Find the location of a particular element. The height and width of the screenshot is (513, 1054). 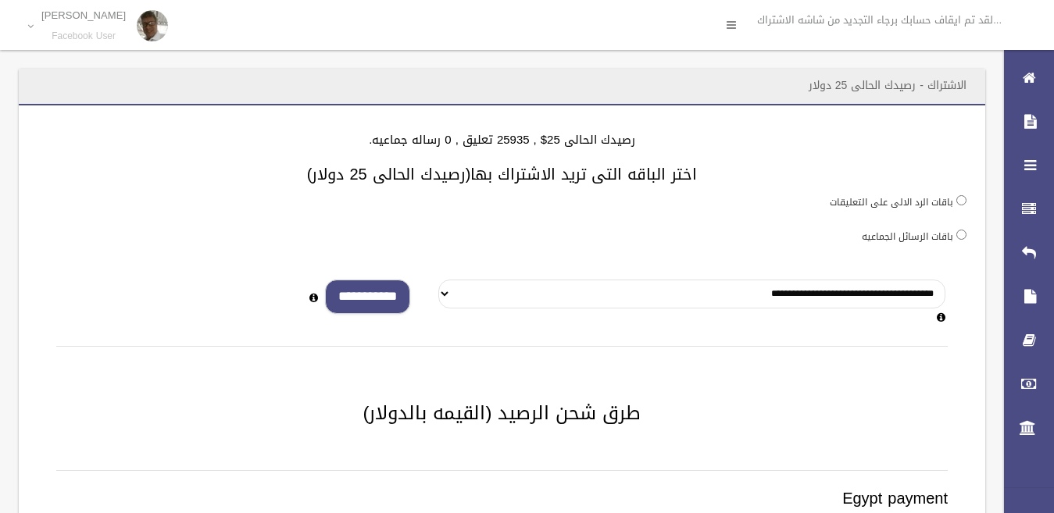

label: باقات الرد الالى على التعليقات is located at coordinates (891, 202).